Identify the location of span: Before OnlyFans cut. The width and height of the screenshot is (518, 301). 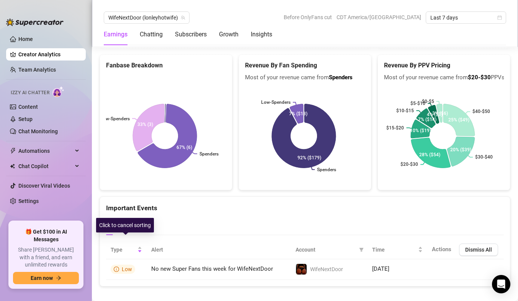
(308, 17).